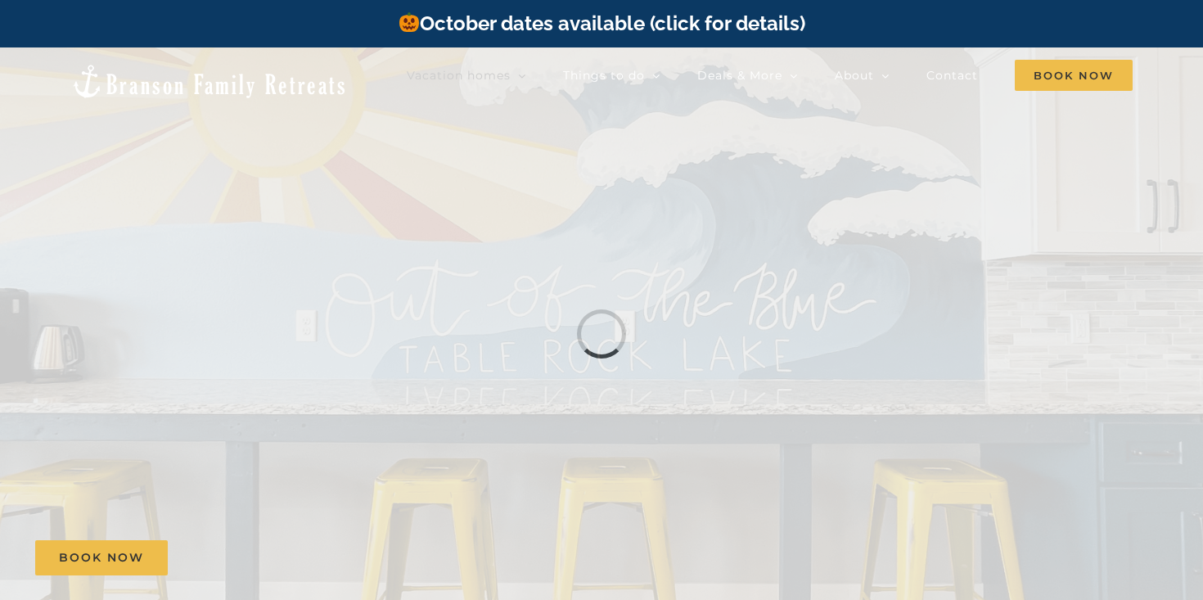 The width and height of the screenshot is (1203, 600). Describe the element at coordinates (747, 75) in the screenshot. I see `a: Deals & More` at that location.